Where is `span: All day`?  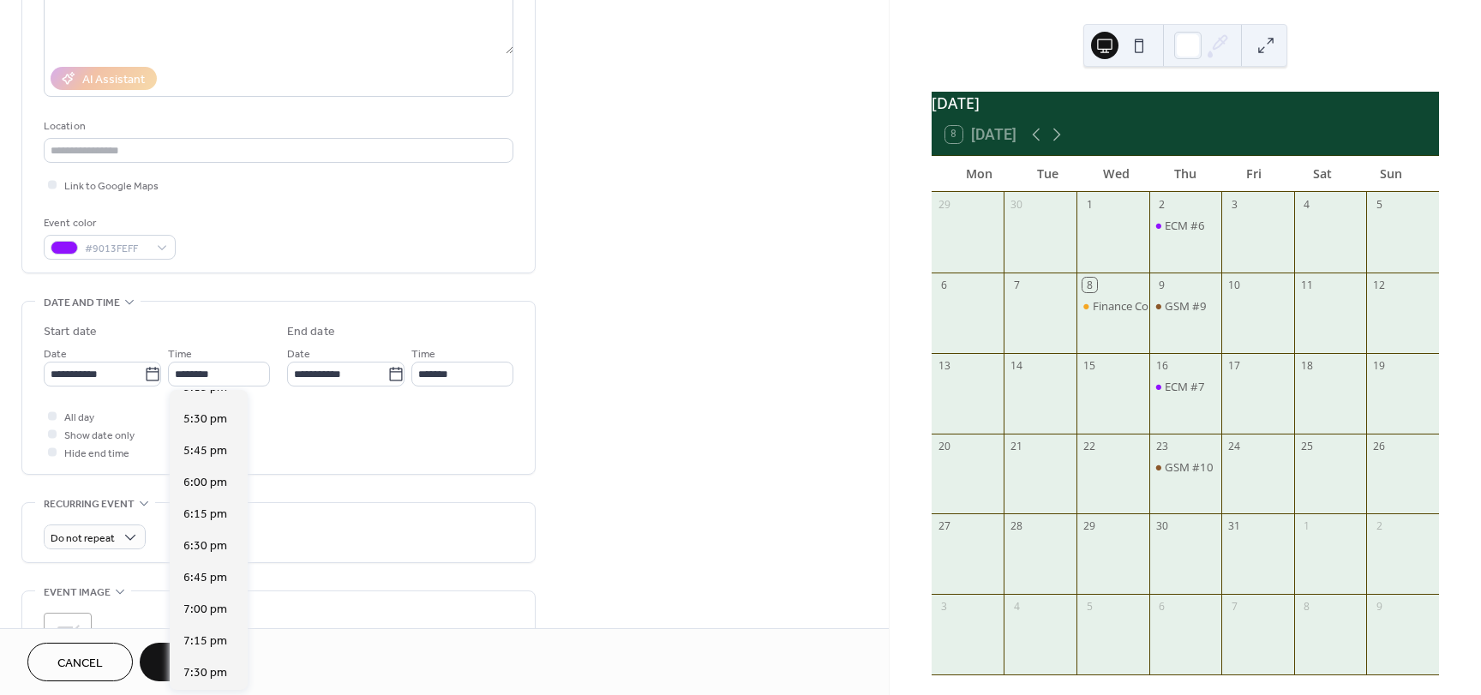
span: All day is located at coordinates (79, 417).